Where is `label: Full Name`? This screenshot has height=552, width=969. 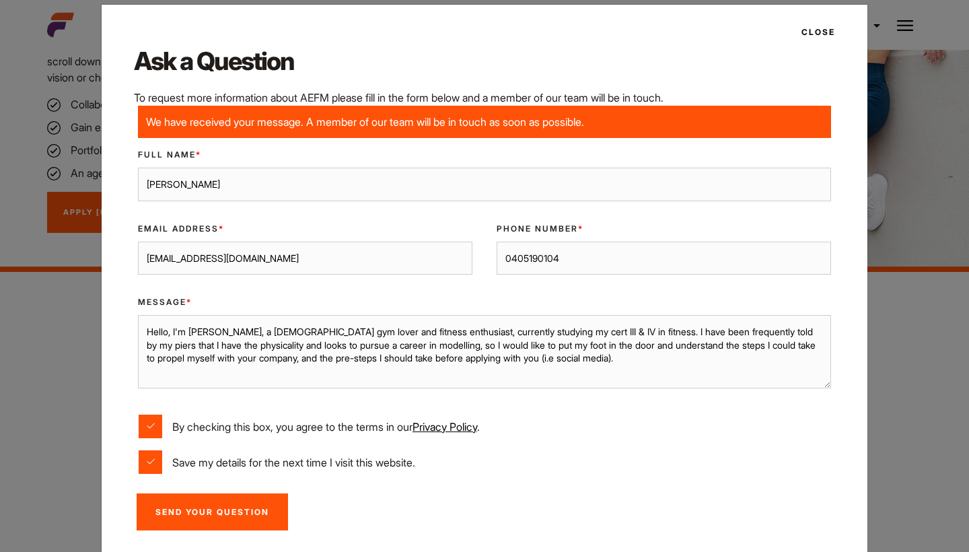
label: Full Name is located at coordinates (484, 155).